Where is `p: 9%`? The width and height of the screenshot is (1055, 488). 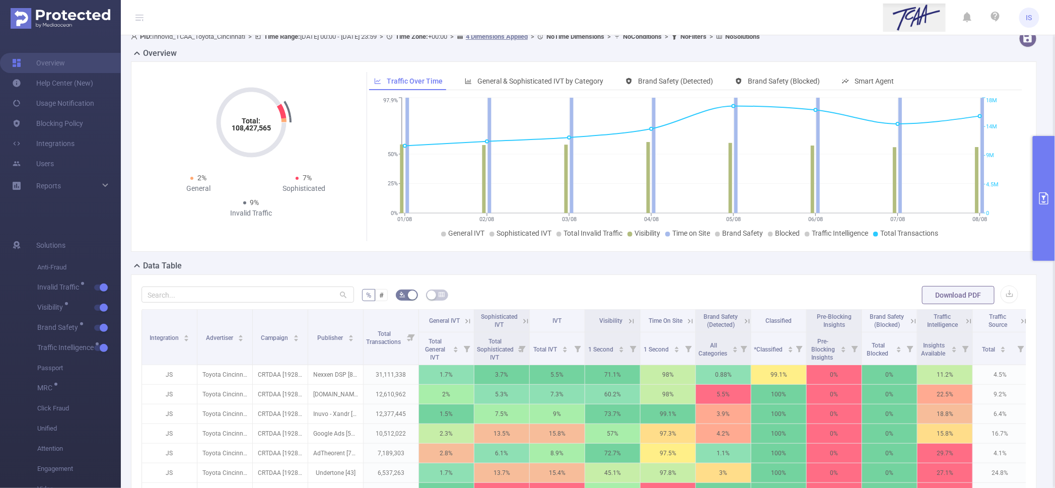
p: 9% is located at coordinates (557, 414).